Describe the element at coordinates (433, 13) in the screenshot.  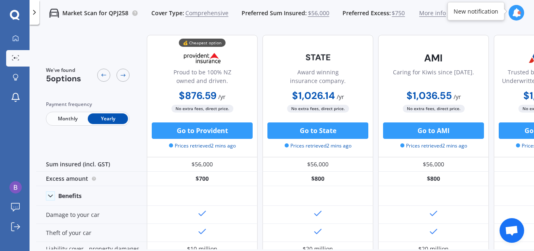
I see `span: More info` at that location.